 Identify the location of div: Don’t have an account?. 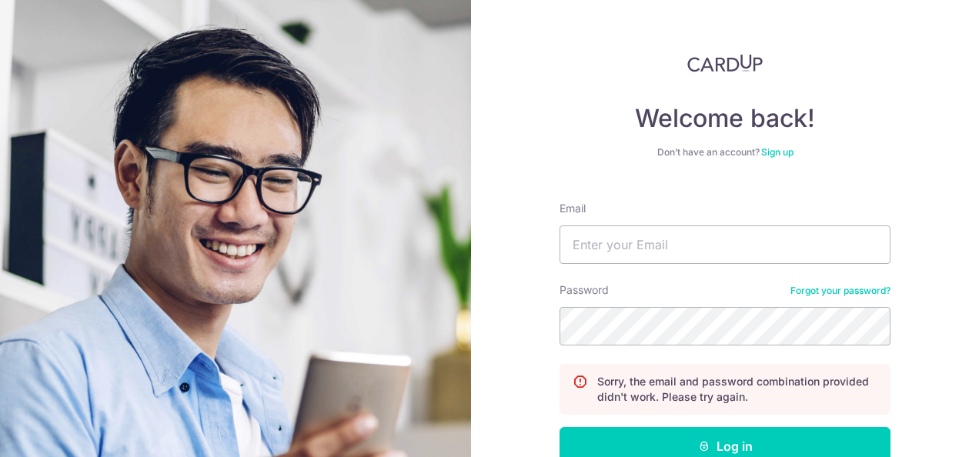
(725, 152).